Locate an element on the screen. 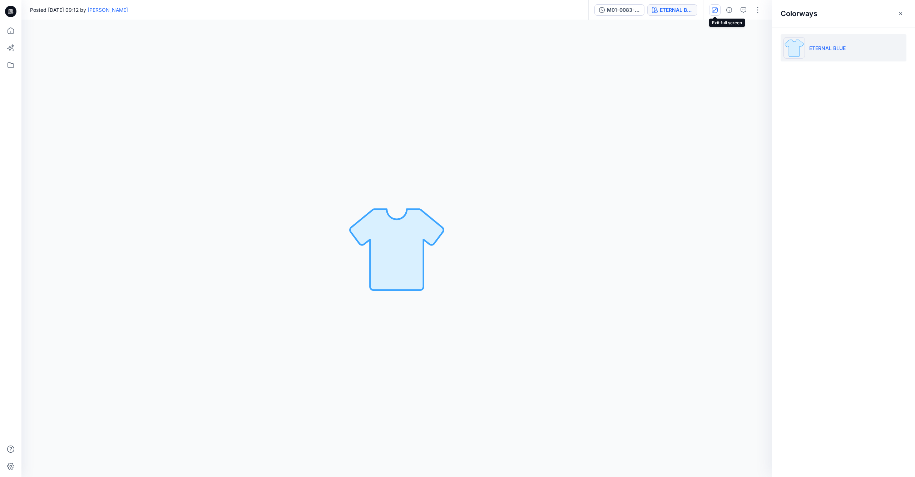 The width and height of the screenshot is (915, 477). img: No Outline is located at coordinates (397, 249).